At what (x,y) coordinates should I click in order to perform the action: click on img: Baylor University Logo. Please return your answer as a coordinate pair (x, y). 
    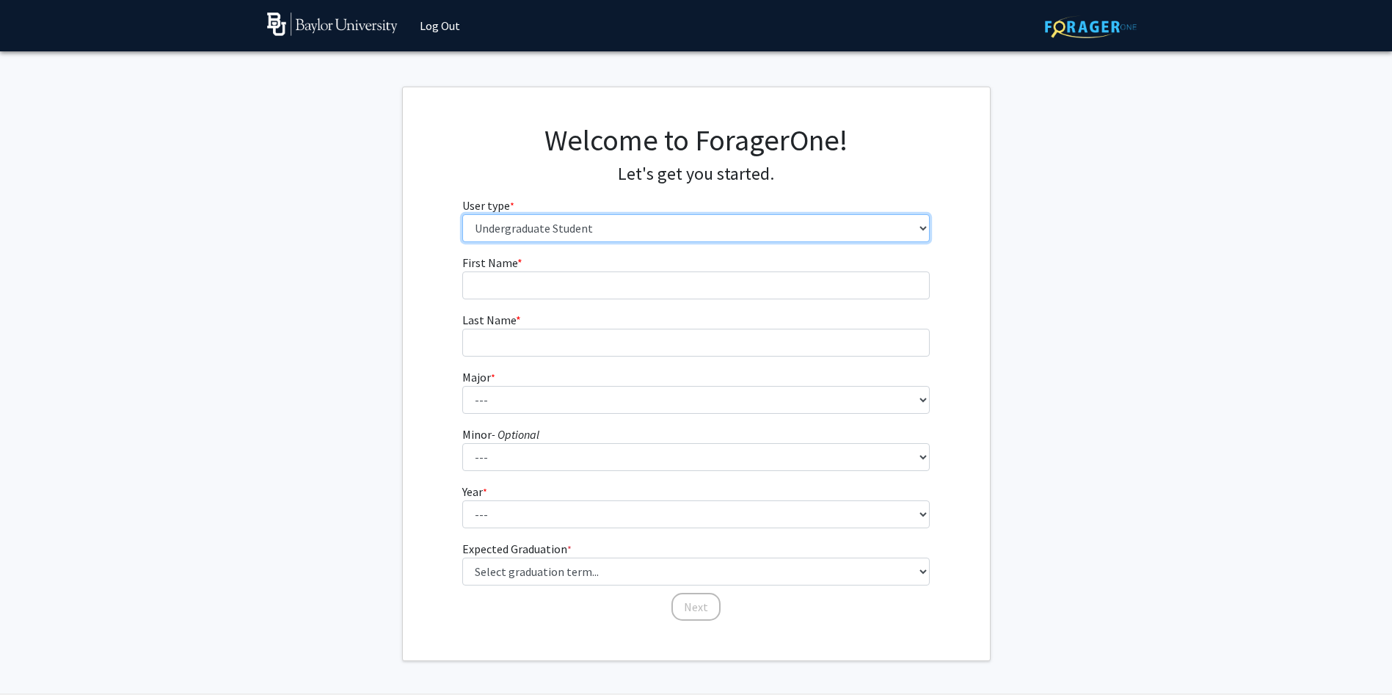
    Looking at the image, I should click on (332, 24).